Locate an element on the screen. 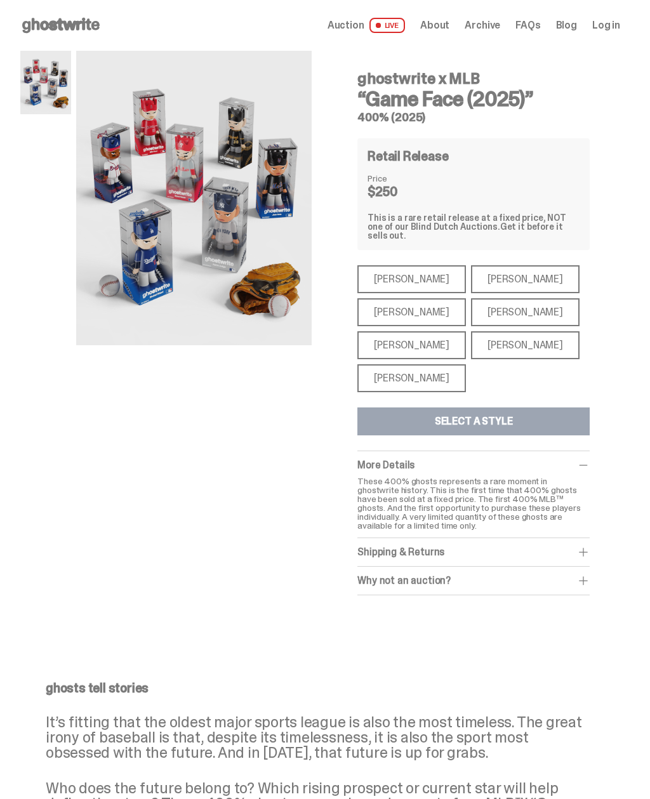 This screenshot has height=799, width=650. dd: $250 is located at coordinates (399, 192).